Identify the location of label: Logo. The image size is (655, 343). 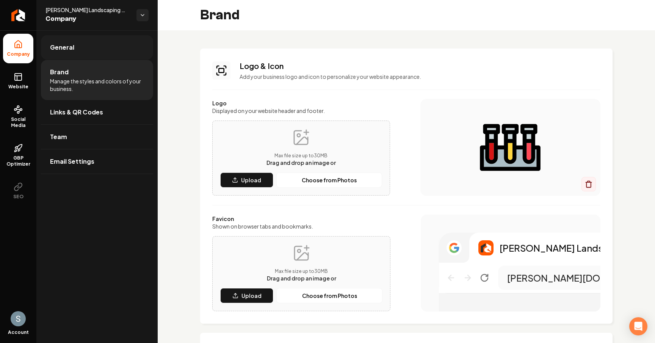
(301, 103).